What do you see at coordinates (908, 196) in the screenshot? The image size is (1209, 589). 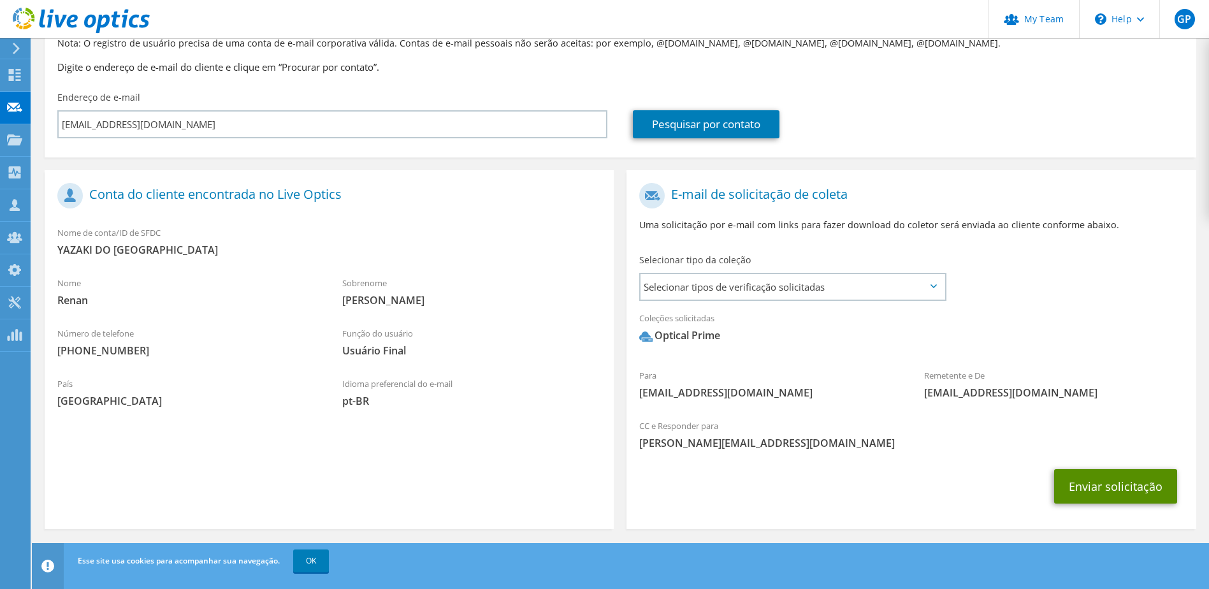 I see `h1: E-mail de solicitação de coleta` at bounding box center [908, 196].